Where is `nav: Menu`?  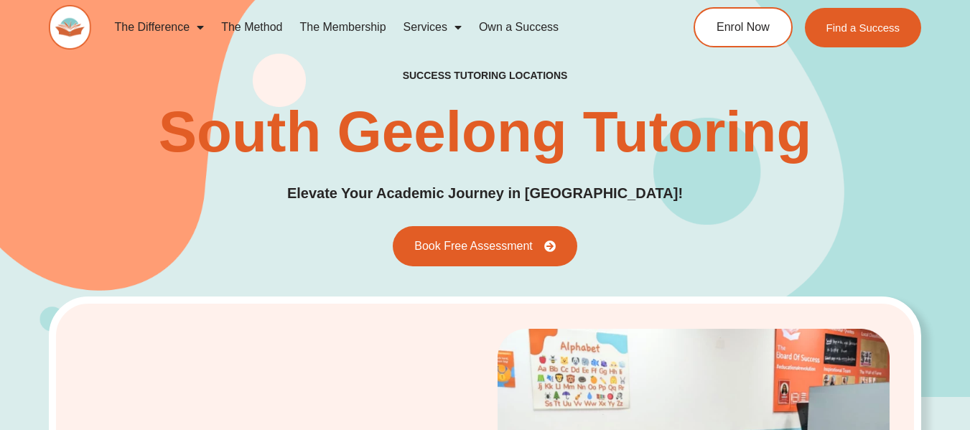
nav: Menu is located at coordinates (374, 27).